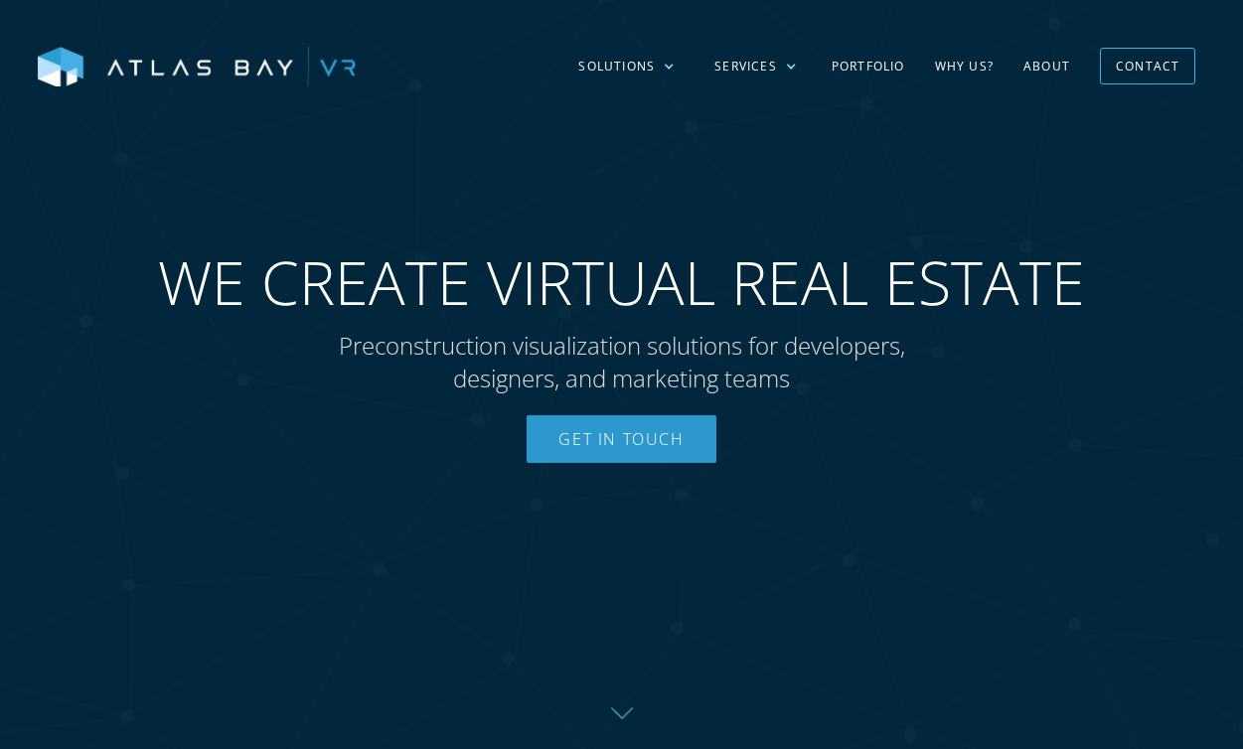 The width and height of the screenshot is (1243, 749). Describe the element at coordinates (868, 67) in the screenshot. I see `a: Portfolio` at that location.